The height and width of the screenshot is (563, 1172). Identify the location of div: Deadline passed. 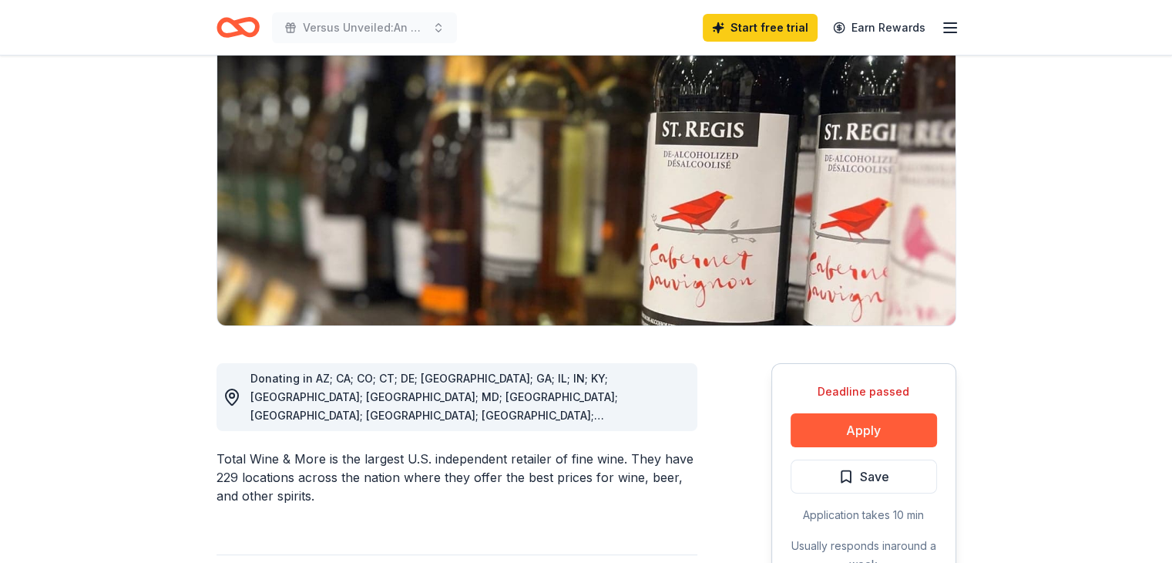
(864, 391).